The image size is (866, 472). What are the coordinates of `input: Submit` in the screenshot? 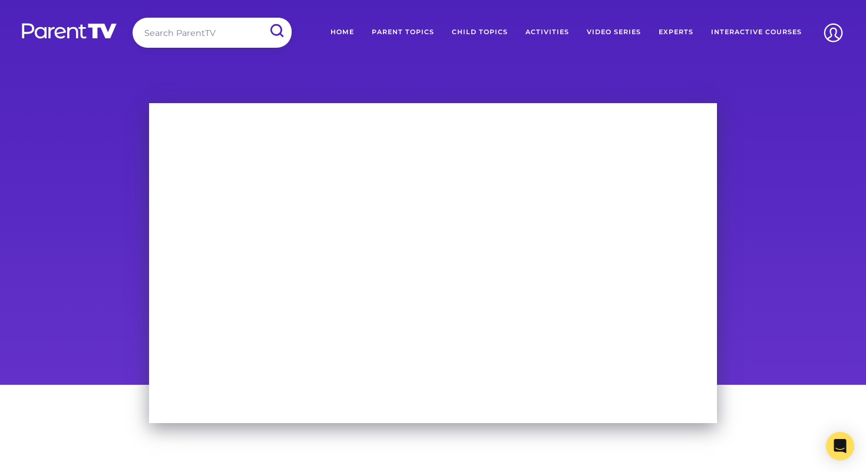 It's located at (276, 31).